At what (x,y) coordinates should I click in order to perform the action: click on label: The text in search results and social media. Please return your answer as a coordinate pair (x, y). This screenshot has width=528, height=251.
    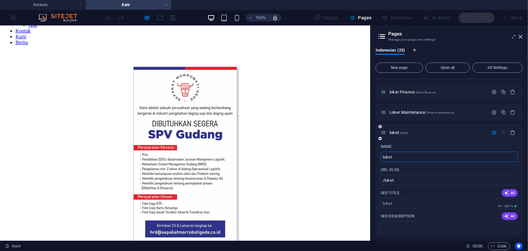
    Looking at the image, I should click on (398, 216).